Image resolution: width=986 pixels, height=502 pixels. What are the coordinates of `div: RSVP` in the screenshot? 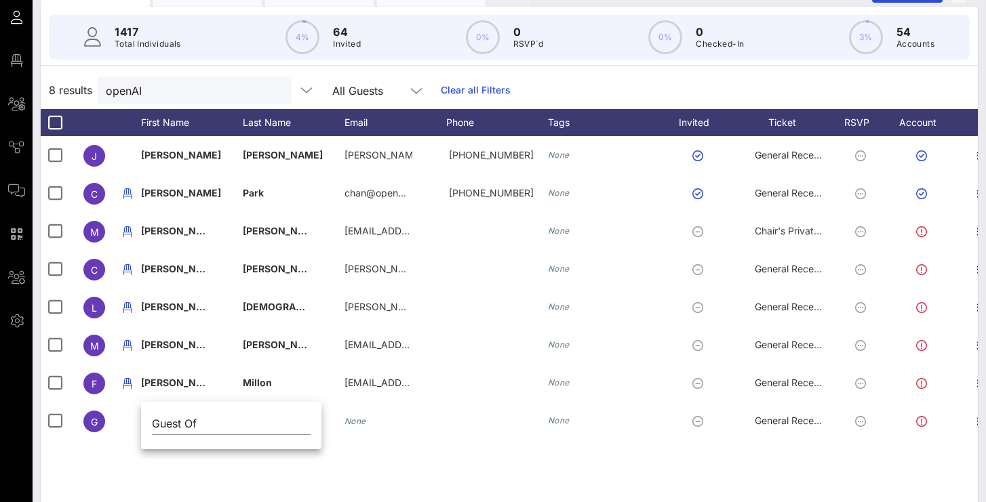 It's located at (863, 123).